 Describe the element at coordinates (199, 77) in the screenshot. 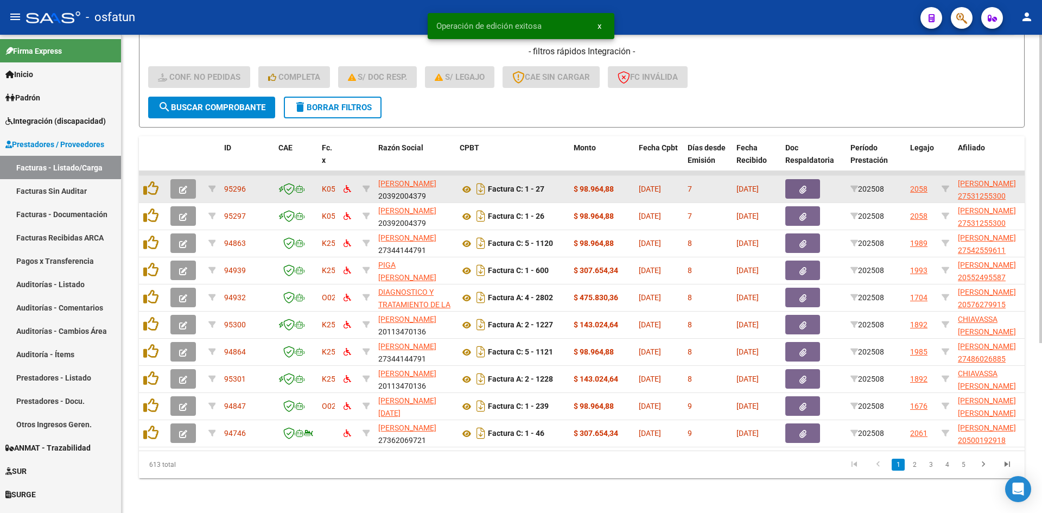

I see `button: Conf. no pedidas` at that location.